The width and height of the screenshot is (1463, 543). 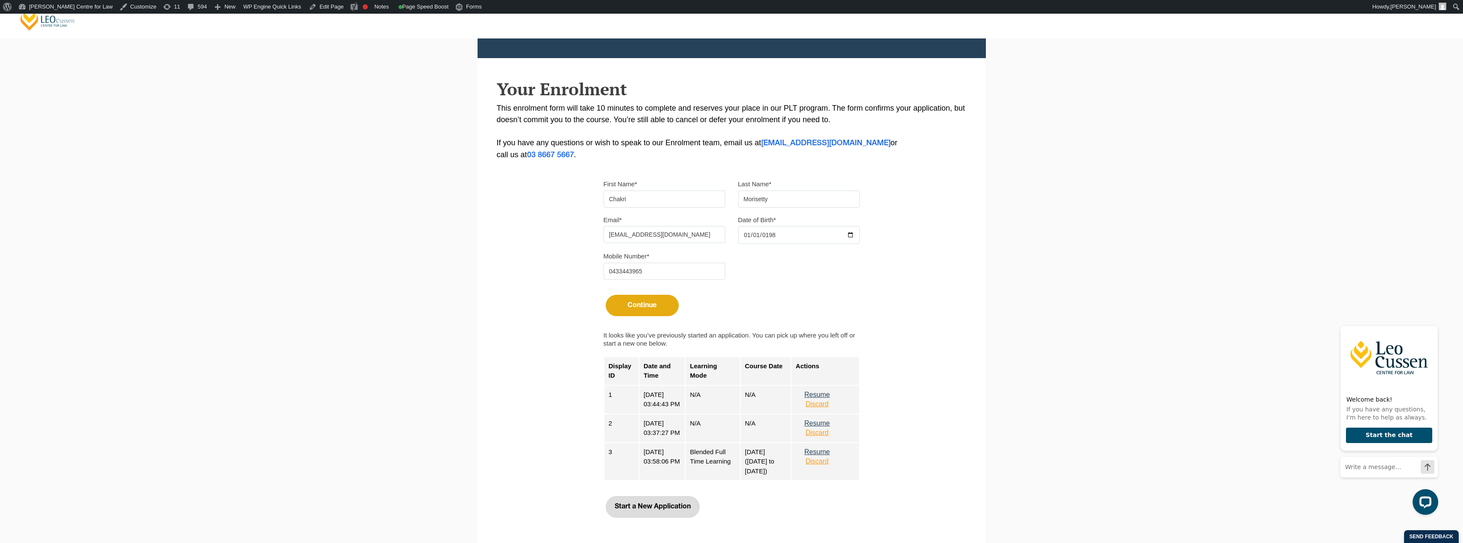 What do you see at coordinates (621, 462) in the screenshot?
I see `div: 3` at bounding box center [621, 462].